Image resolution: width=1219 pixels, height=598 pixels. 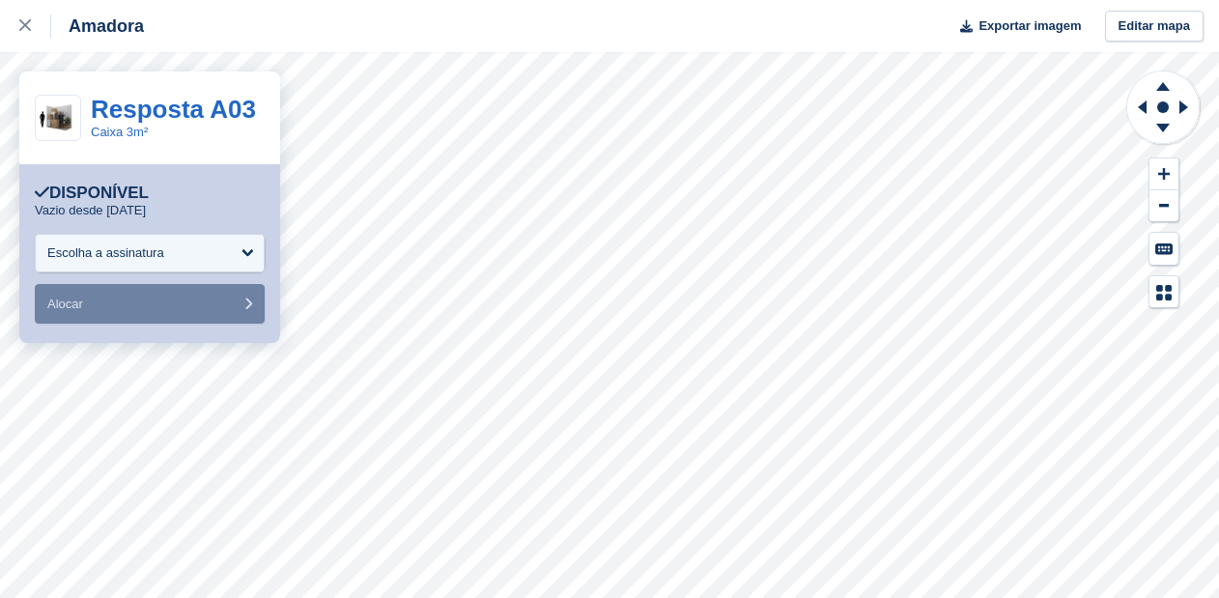 I want to click on button: Keyboard Shortcuts, so click(x=1164, y=248).